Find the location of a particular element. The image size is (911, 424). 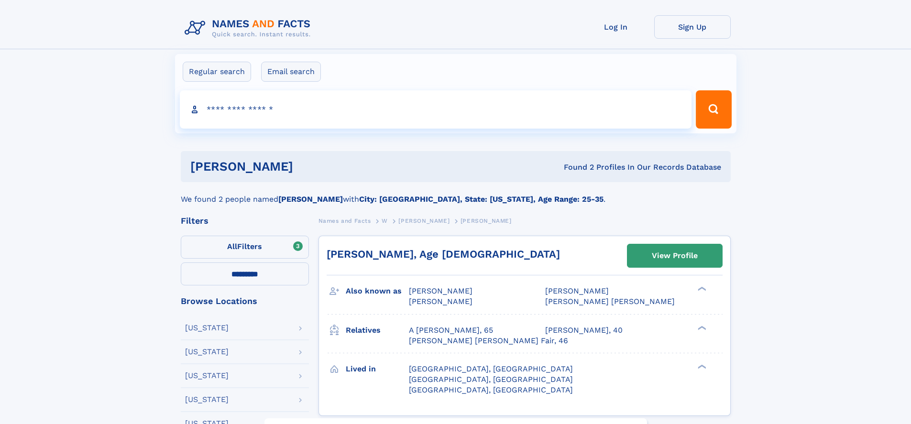

div: Filters is located at coordinates (245, 221).